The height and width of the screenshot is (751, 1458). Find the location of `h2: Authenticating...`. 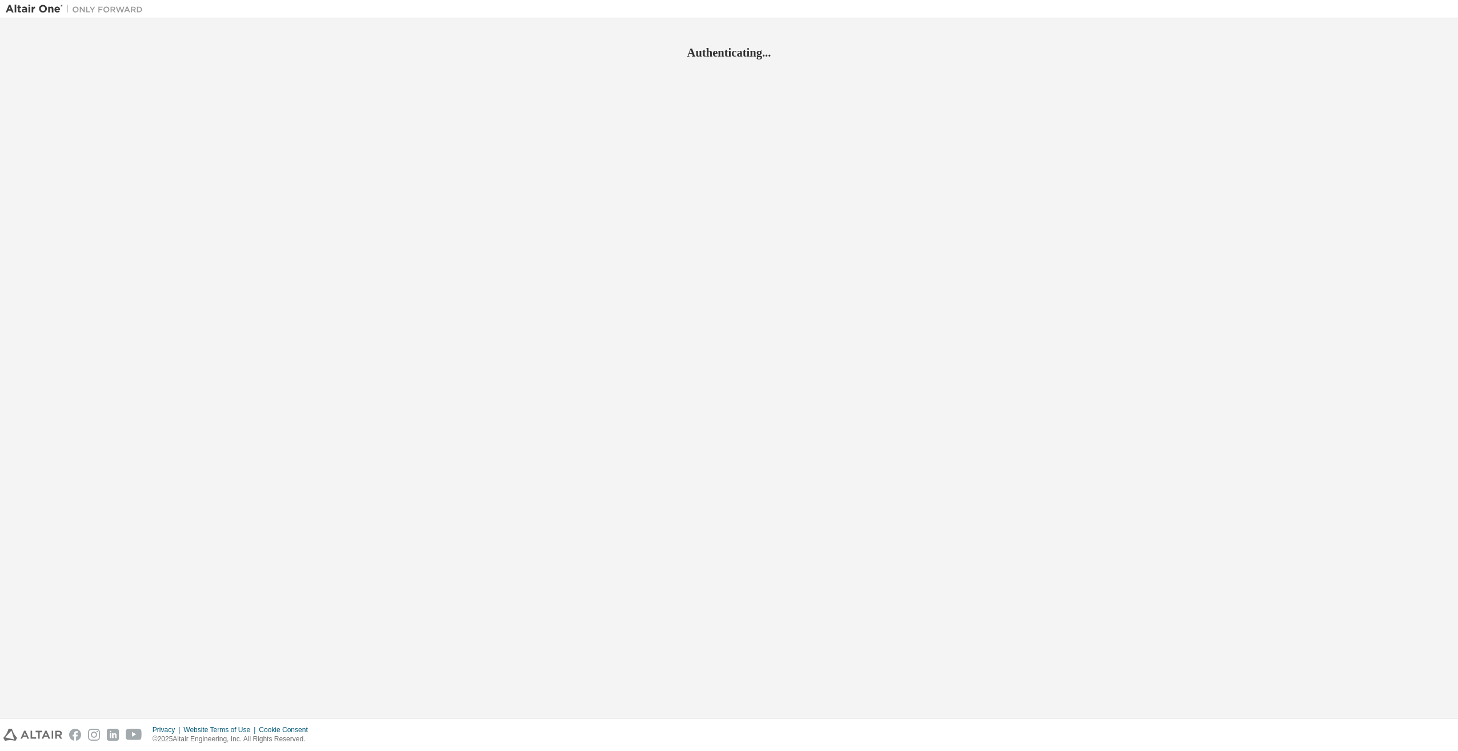

h2: Authenticating... is located at coordinates (729, 53).